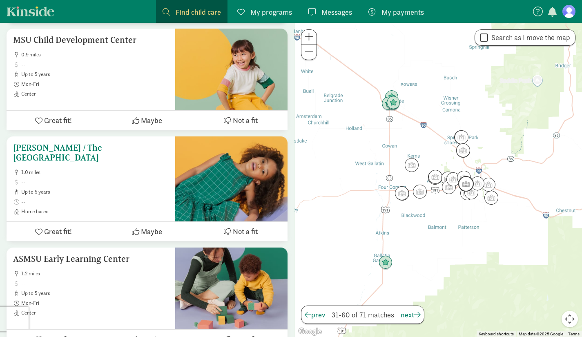  I want to click on button: next, so click(411, 315).